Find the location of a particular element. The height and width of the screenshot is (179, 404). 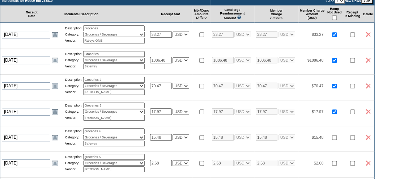

span: $1886.48 is located at coordinates (316, 60).